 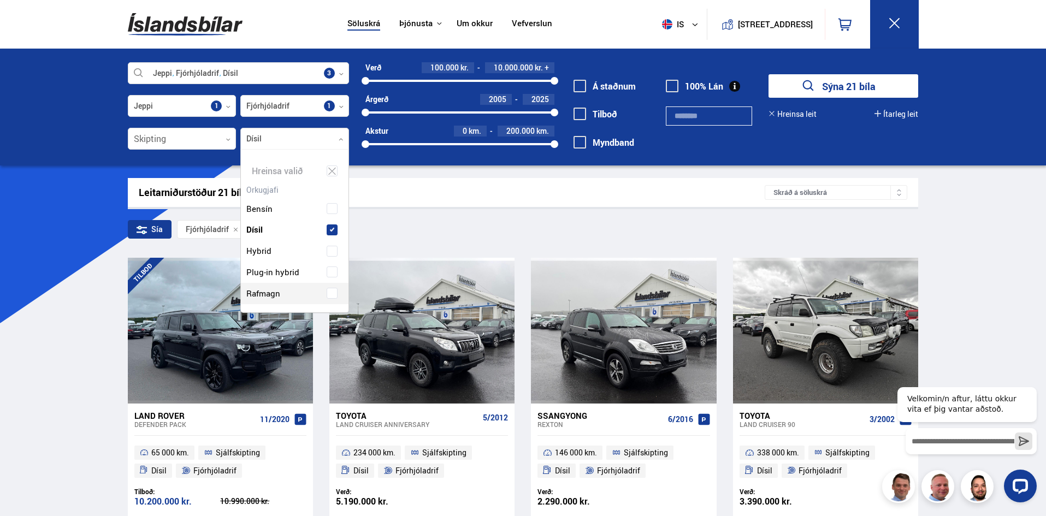 What do you see at coordinates (377, 131) in the screenshot?
I see `div: Akstur` at bounding box center [377, 131].